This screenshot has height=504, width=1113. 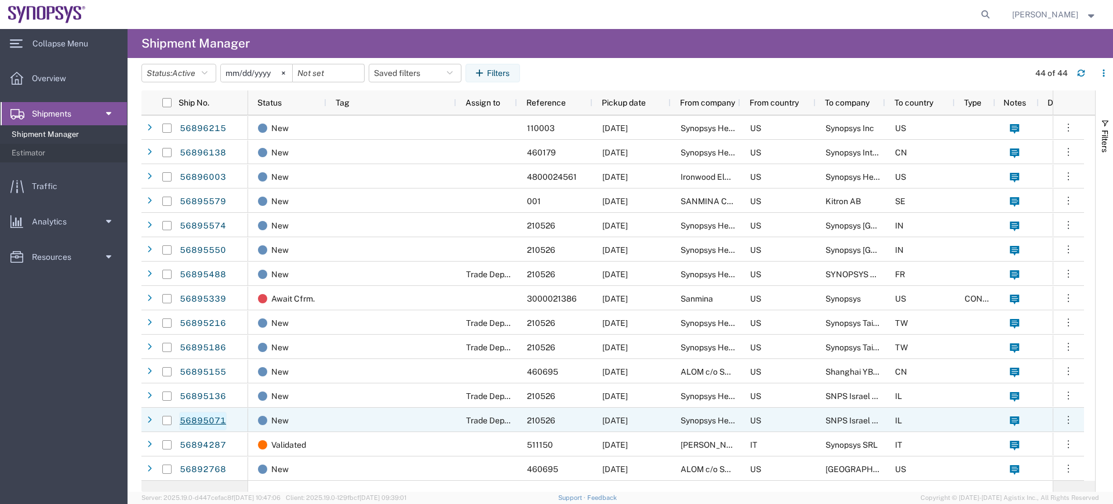 What do you see at coordinates (64, 43) in the screenshot?
I see `span: Collapse Menu` at bounding box center [64, 43].